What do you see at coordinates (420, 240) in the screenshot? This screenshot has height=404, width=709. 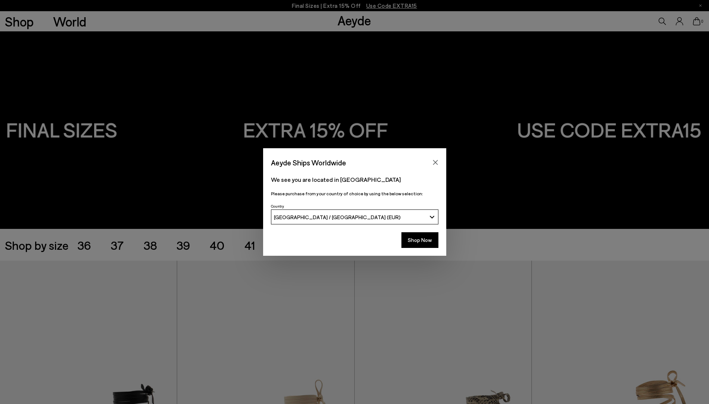 I see `button: Shop Now` at bounding box center [420, 240].